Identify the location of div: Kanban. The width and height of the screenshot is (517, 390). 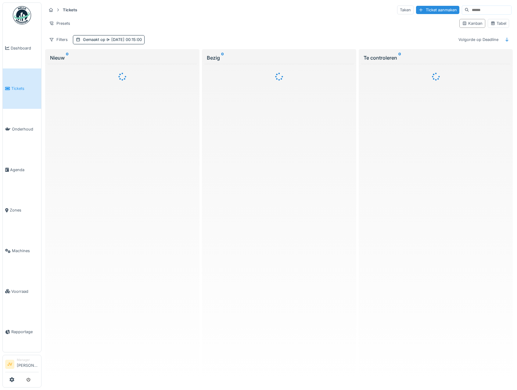
(473, 23).